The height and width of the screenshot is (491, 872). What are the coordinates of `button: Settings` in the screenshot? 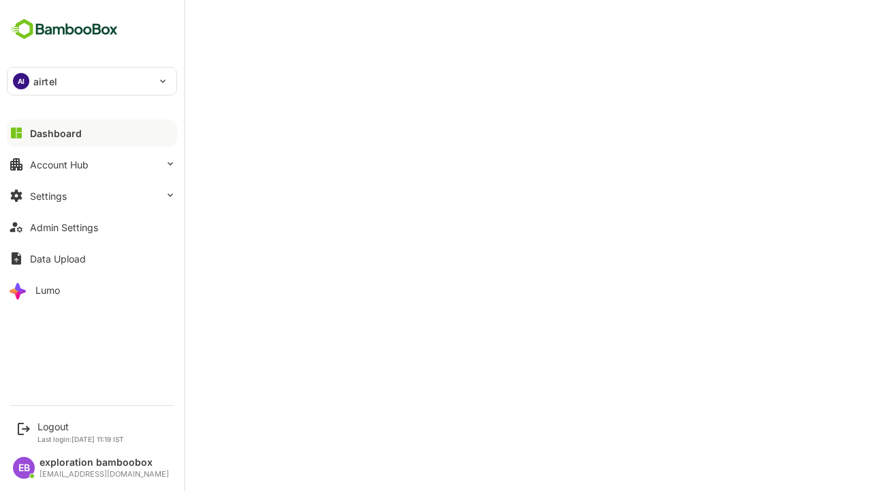 It's located at (92, 196).